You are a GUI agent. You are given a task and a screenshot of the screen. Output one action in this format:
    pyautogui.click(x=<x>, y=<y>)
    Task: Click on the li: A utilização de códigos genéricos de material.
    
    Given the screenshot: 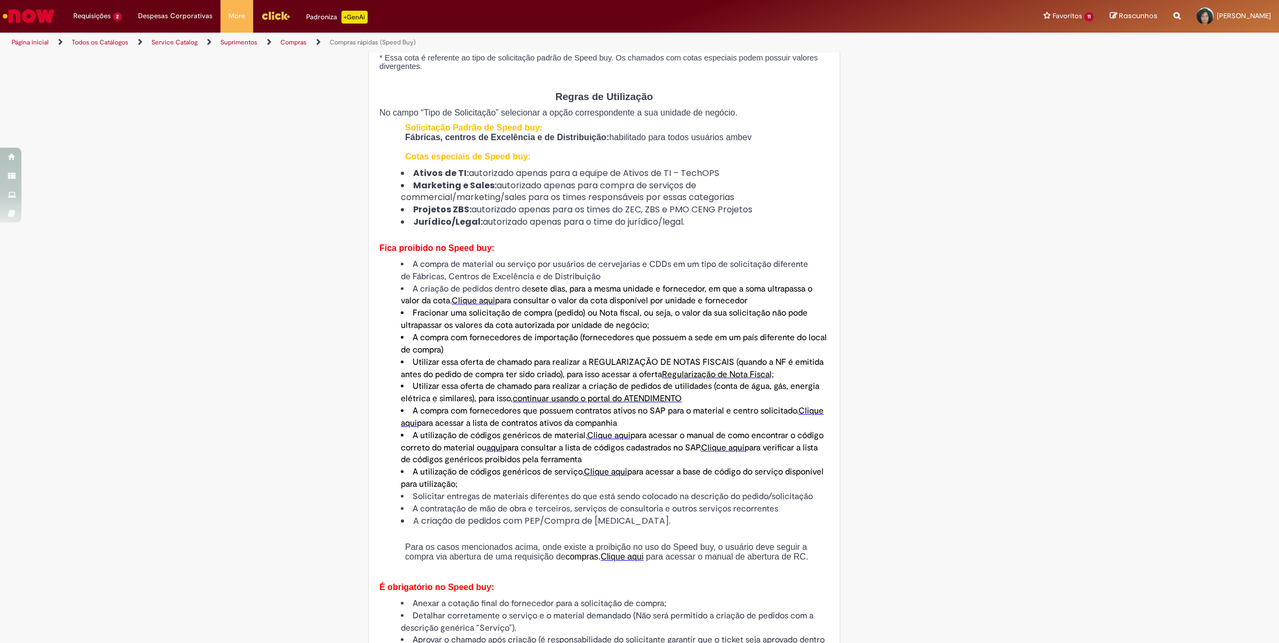 What is the action you would take?
    pyautogui.click(x=615, y=448)
    